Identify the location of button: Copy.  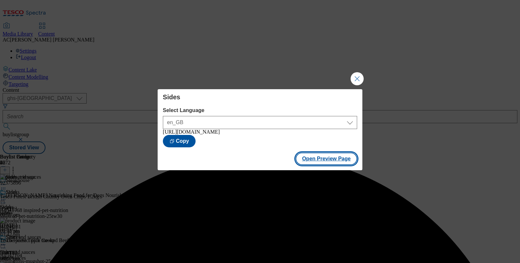
(179, 141).